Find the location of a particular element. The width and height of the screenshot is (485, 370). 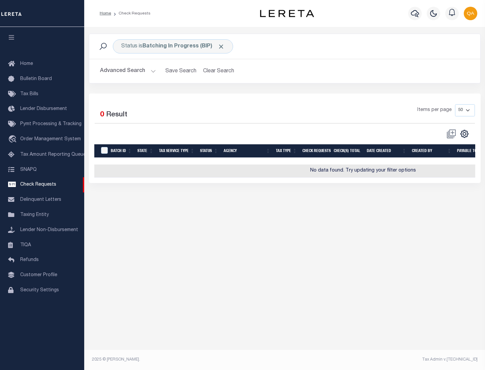

th: Batch Id: activate to sort column ascending is located at coordinates (121, 151).